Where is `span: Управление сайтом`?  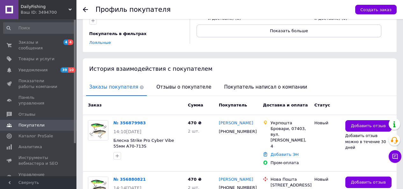 span: Управление сайтом is located at coordinates (39, 177).